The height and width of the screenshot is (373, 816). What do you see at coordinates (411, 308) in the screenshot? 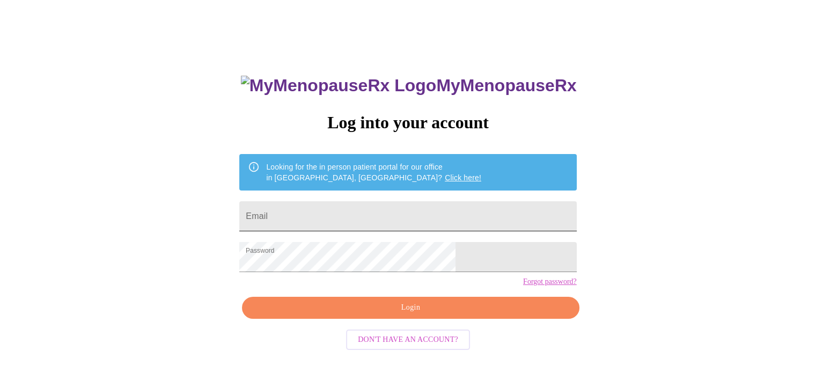
I see `button: Login` at bounding box center [411, 308].